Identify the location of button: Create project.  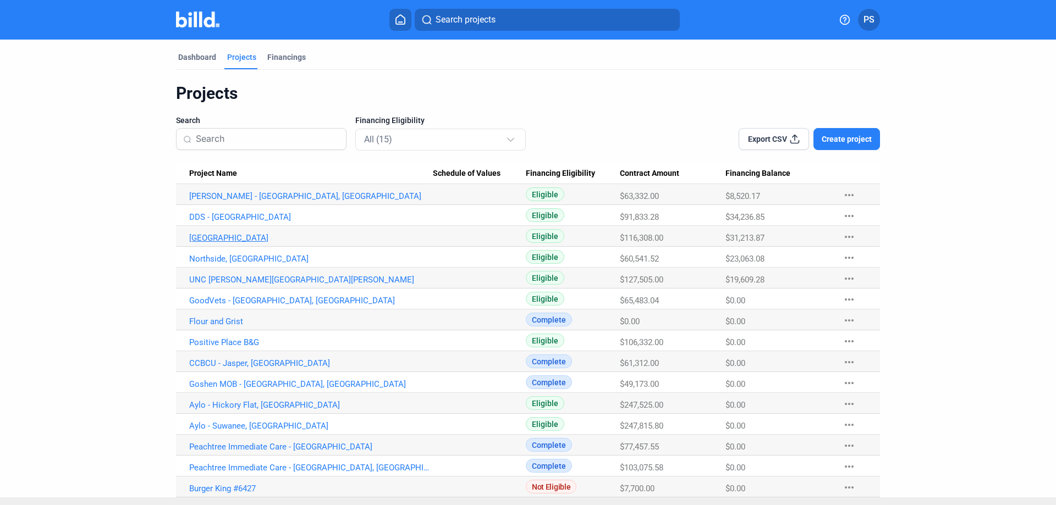
(846, 139).